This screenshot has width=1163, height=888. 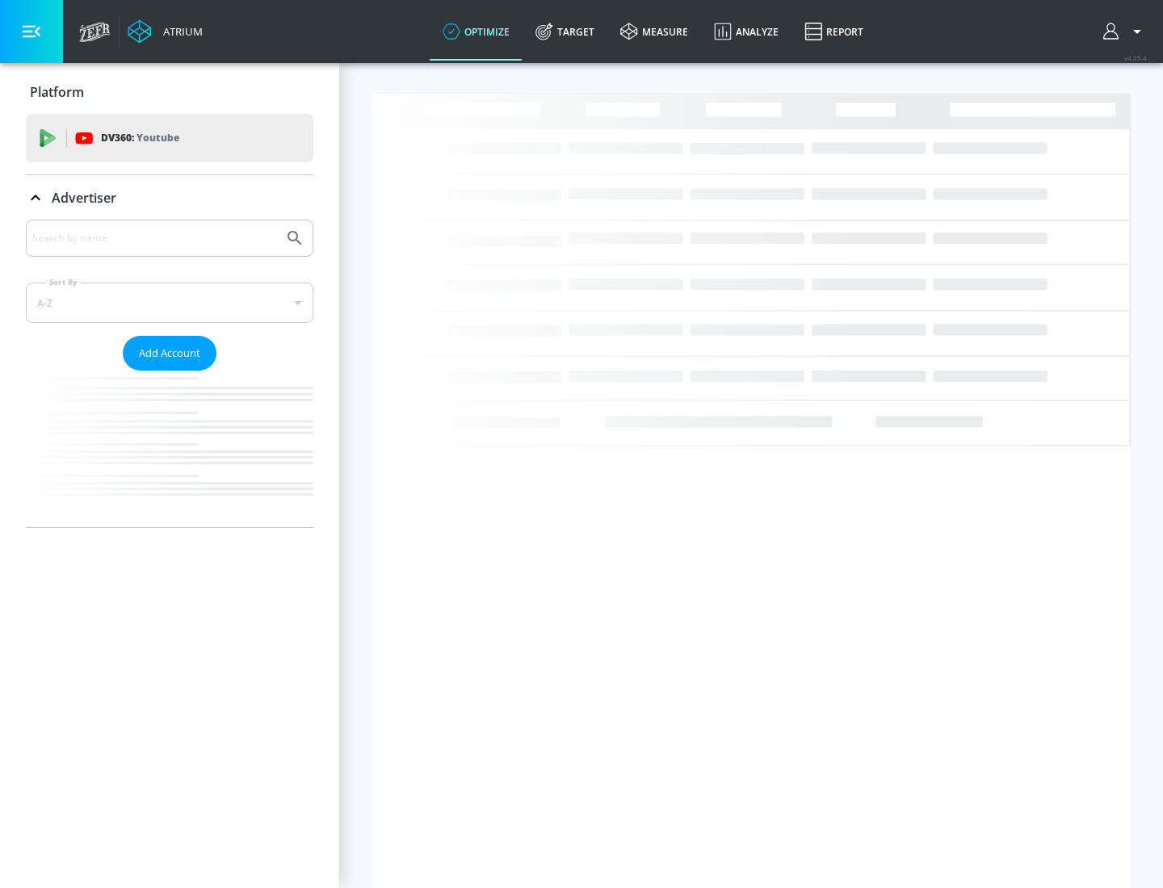 I want to click on a: Analyze, so click(x=746, y=31).